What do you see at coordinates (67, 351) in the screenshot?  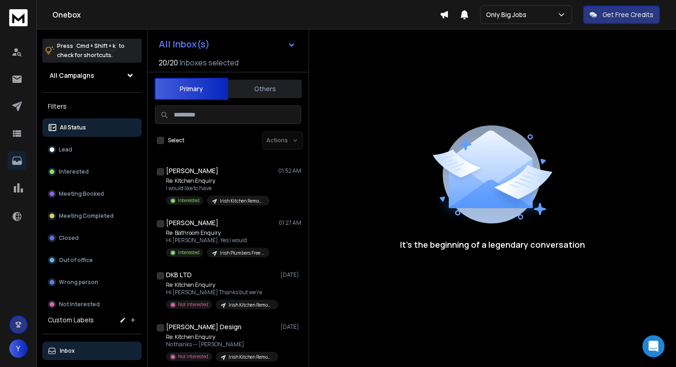 I see `p: Inbox` at bounding box center [67, 351].